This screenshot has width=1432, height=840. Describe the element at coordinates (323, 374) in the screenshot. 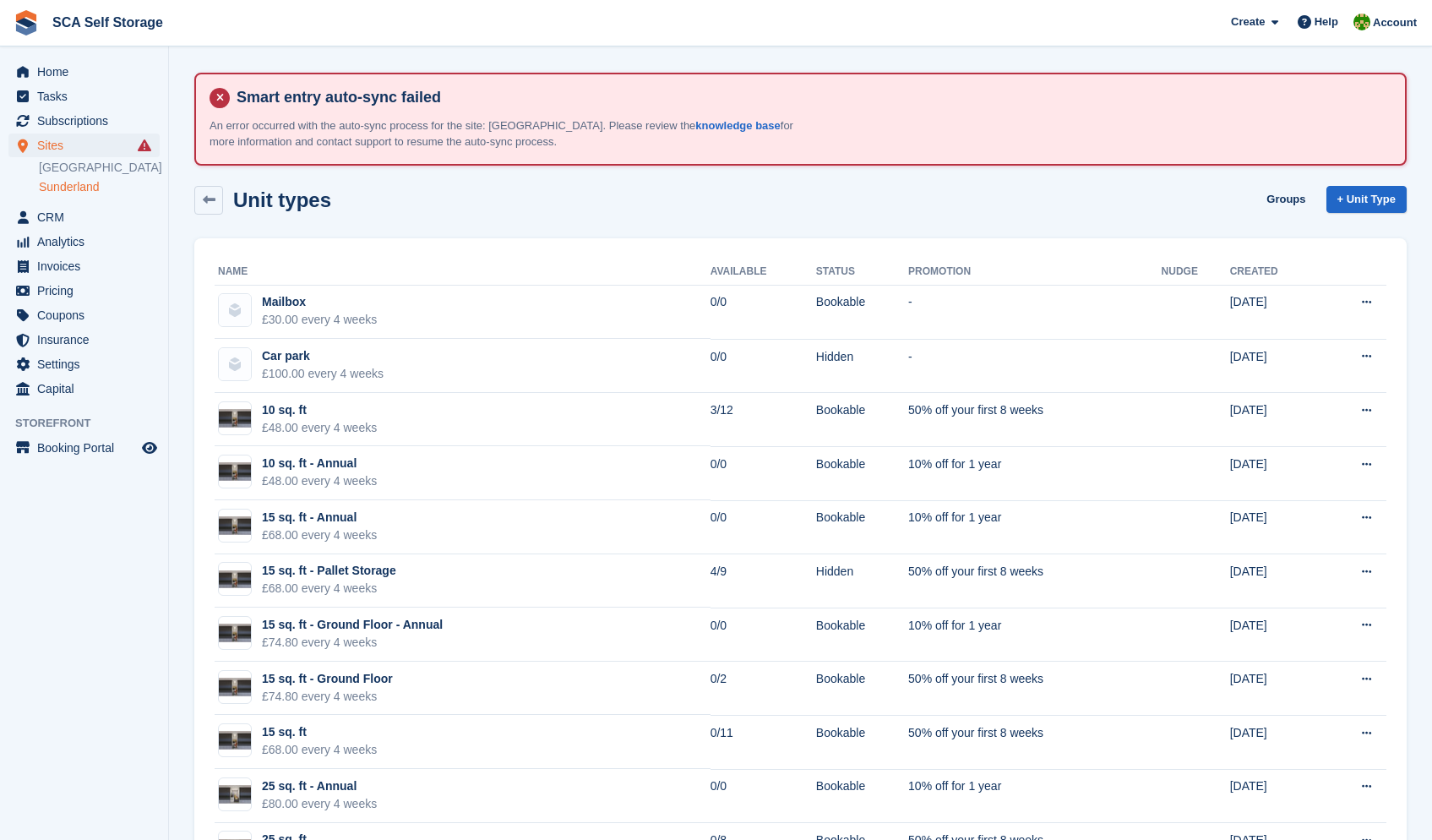

I see `div: £100.00 every 4 weeks` at that location.